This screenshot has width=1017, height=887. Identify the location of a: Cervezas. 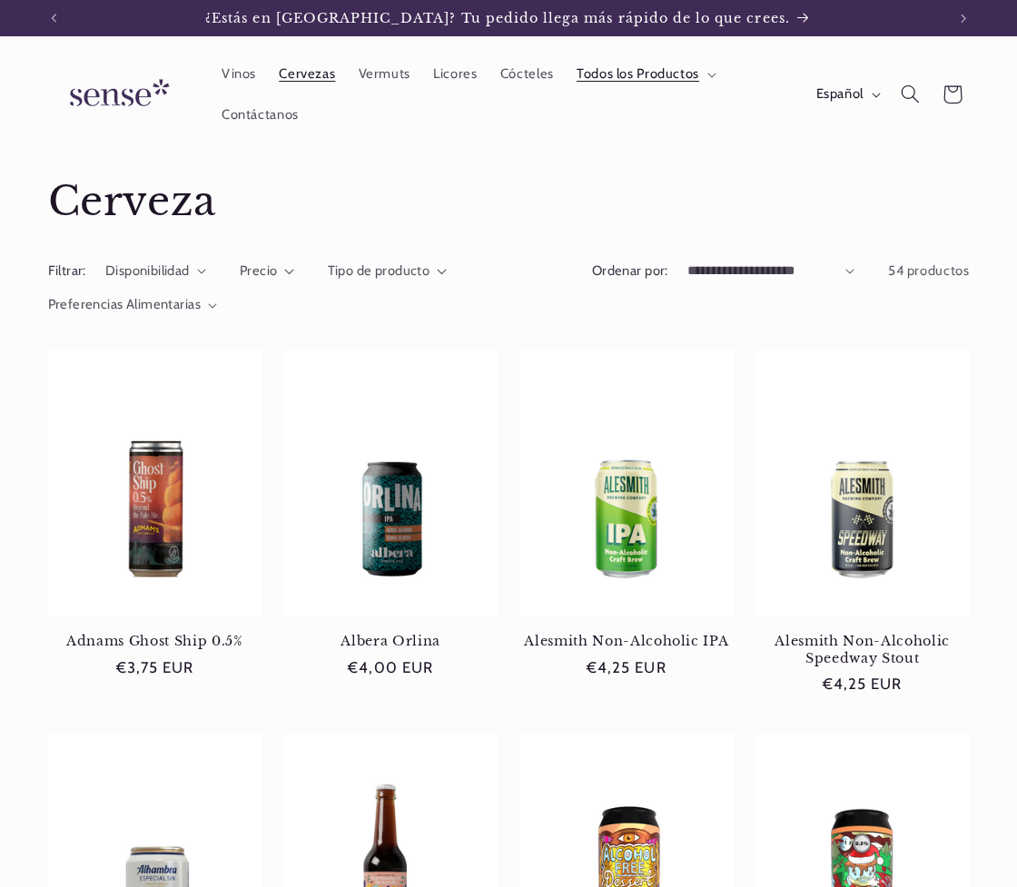
(307, 74).